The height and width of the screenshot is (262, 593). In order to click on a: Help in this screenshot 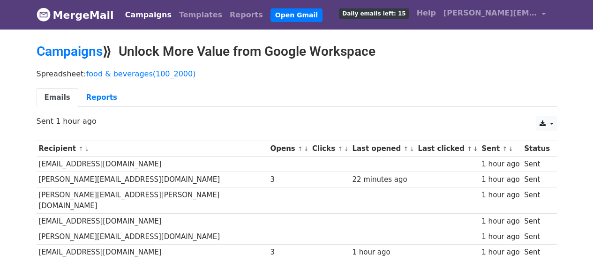, I will do `click(426, 13)`.